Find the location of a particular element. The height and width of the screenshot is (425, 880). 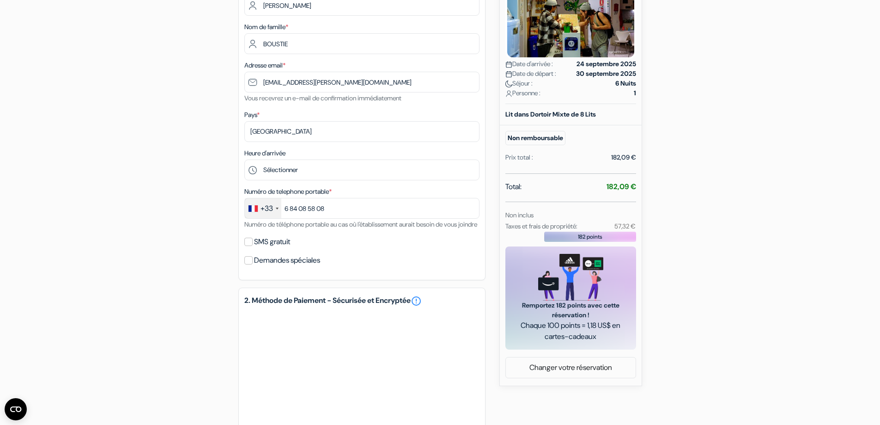

label: SMS gratuit is located at coordinates (272, 242).